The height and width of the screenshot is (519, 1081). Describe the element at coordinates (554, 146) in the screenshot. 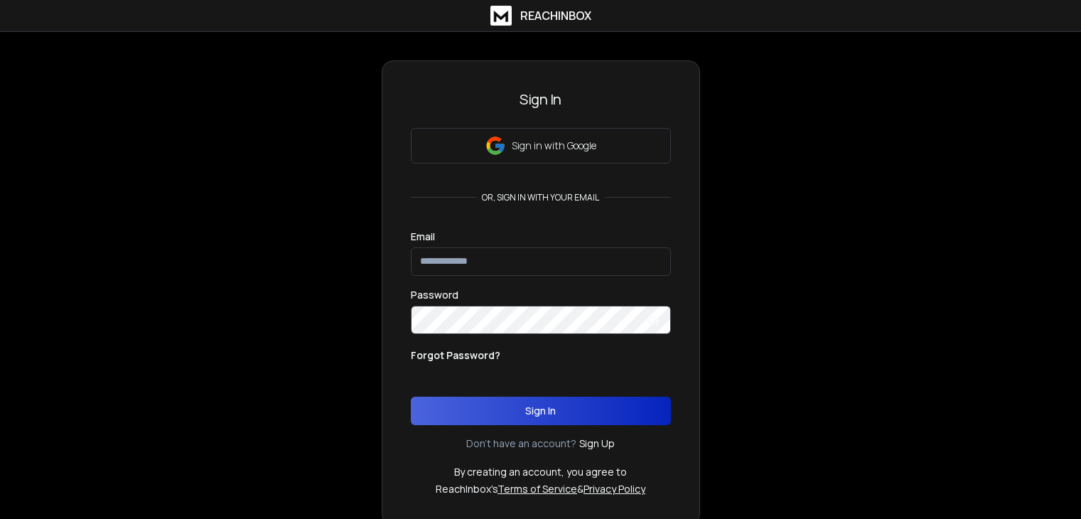

I see `p: Sign in with Google` at that location.